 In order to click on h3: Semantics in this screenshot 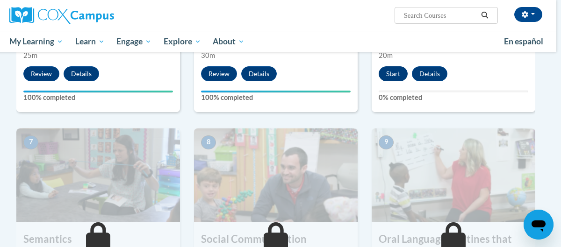, I will do `click(98, 239)`.